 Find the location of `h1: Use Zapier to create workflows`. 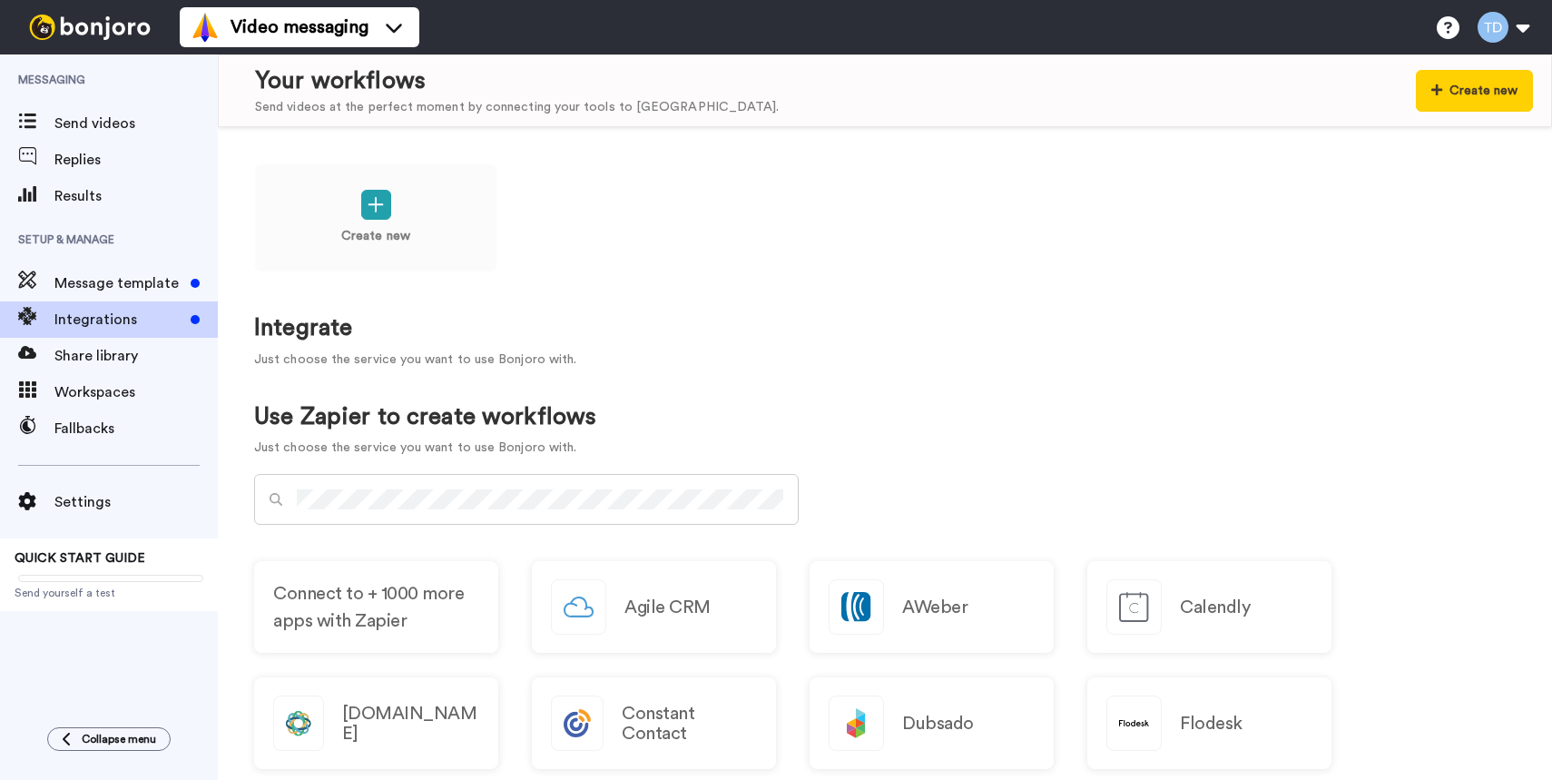

h1: Use Zapier to create workflows is located at coordinates (425, 417).